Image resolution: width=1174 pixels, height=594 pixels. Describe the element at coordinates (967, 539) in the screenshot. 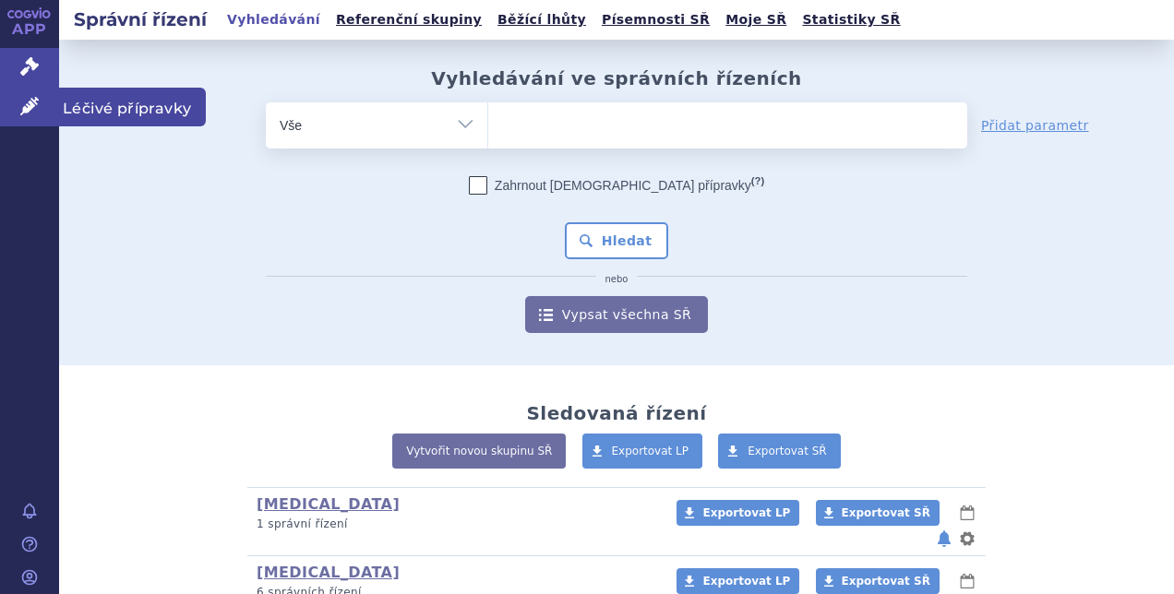

I see `button: nastavení` at that location.